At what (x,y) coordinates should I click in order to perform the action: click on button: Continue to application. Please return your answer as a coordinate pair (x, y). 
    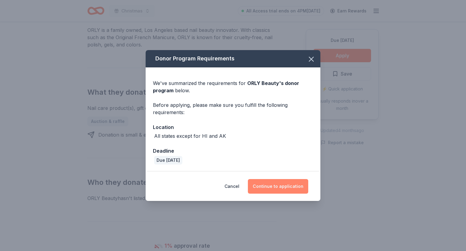
    Looking at the image, I should click on (278, 186).